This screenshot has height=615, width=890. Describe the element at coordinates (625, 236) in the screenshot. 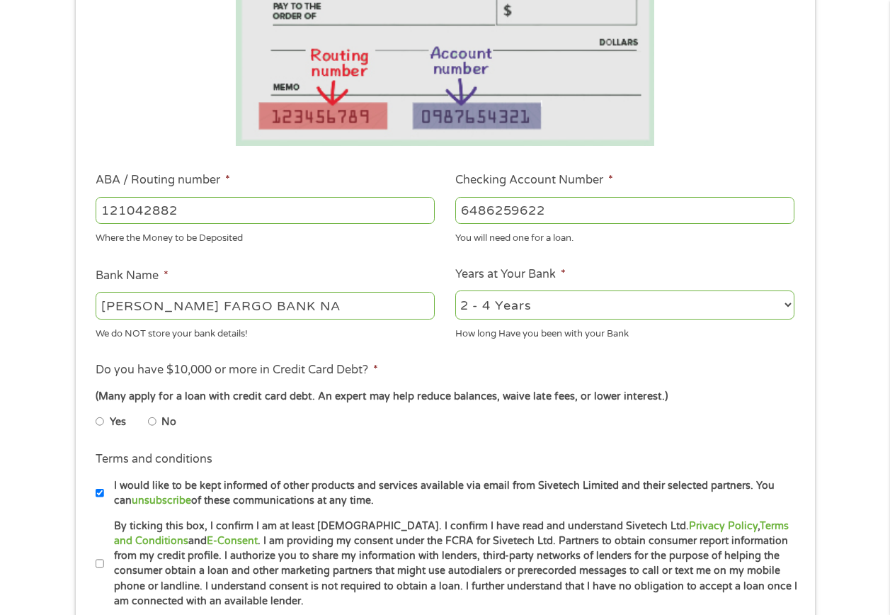

I see `div: You will need one for a loan.` at that location.